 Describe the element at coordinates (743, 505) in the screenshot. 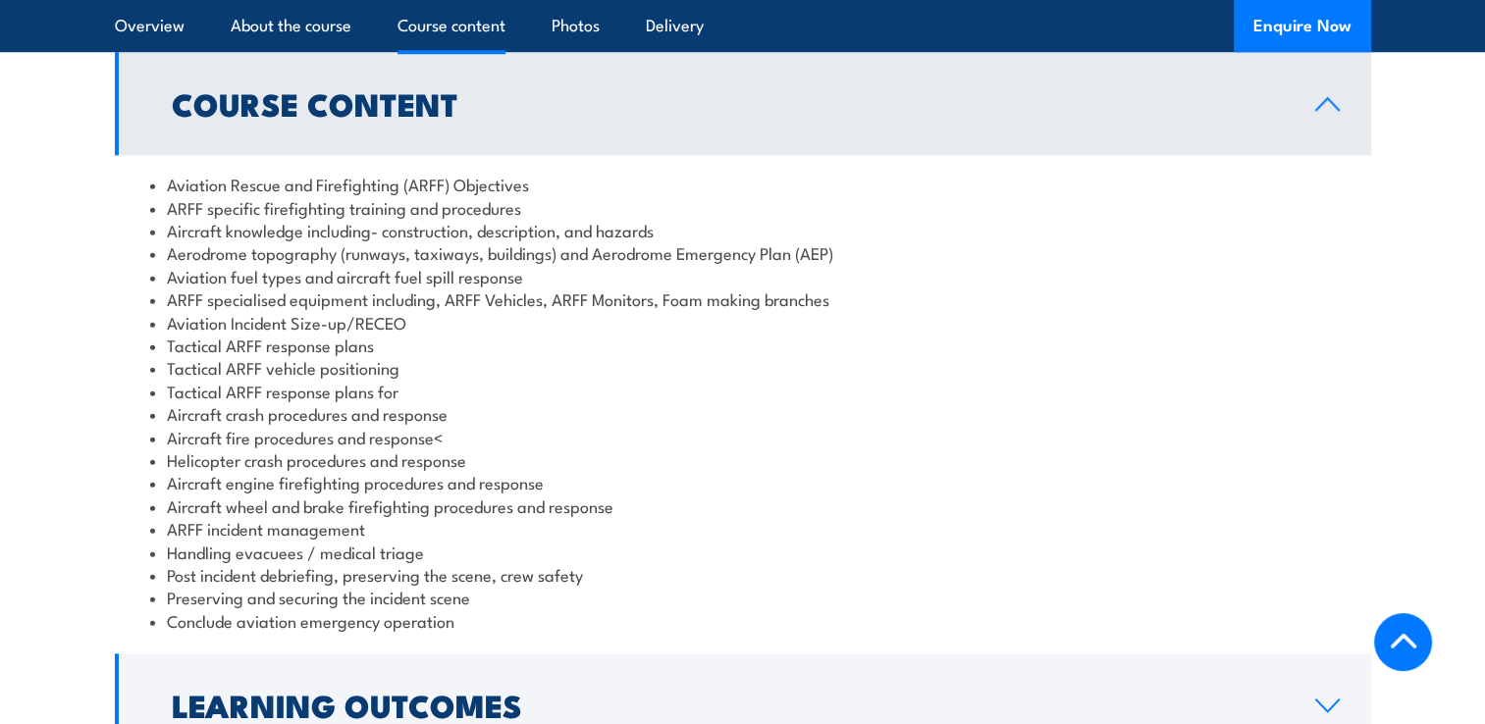

I see `li: Aircraft wheel and brake firefighting procedures and response` at that location.